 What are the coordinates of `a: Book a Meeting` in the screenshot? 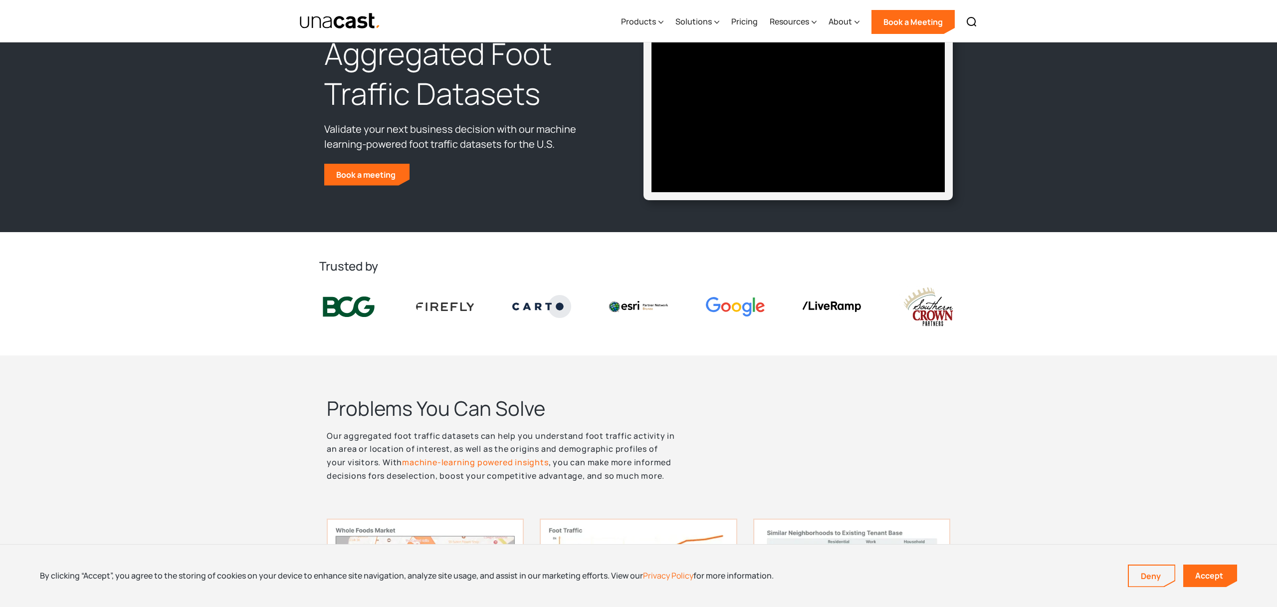 It's located at (913, 22).